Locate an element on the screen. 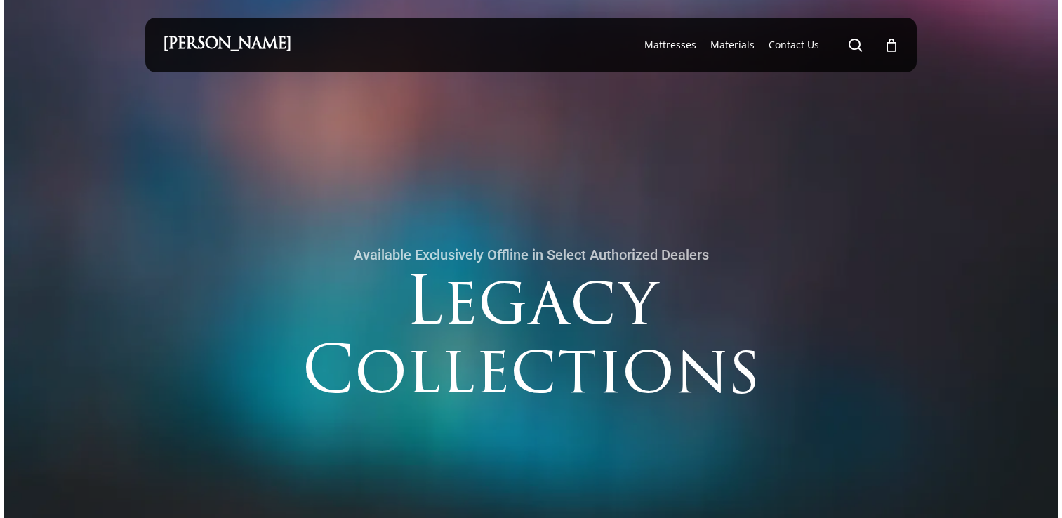  span: Materials is located at coordinates (732, 44).